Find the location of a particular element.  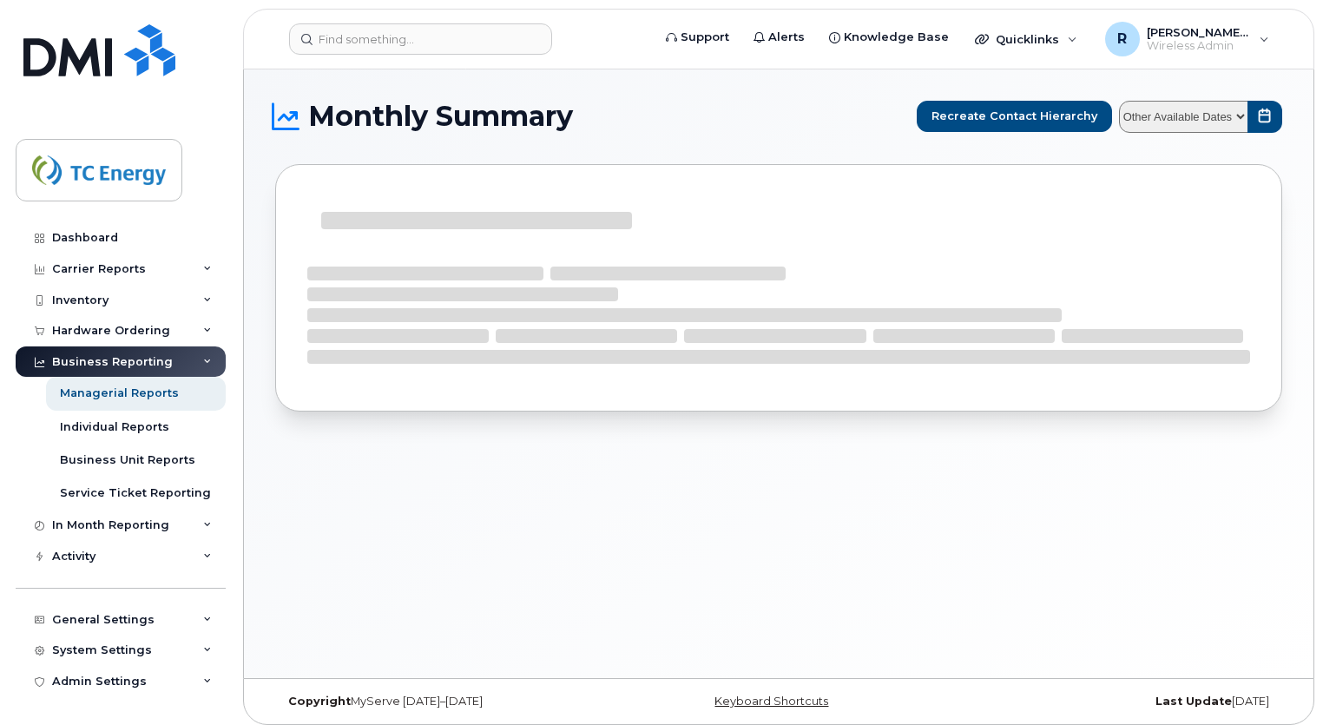

strong: Copyright is located at coordinates (320, 701).